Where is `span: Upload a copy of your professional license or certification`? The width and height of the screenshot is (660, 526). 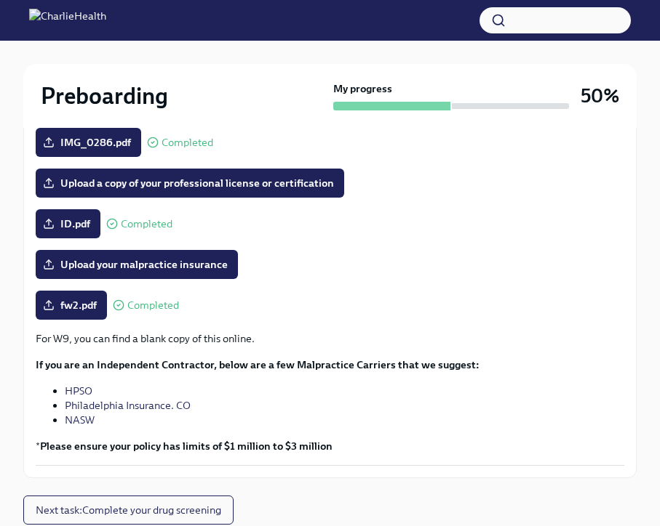 span: Upload a copy of your professional license or certification is located at coordinates (190, 183).